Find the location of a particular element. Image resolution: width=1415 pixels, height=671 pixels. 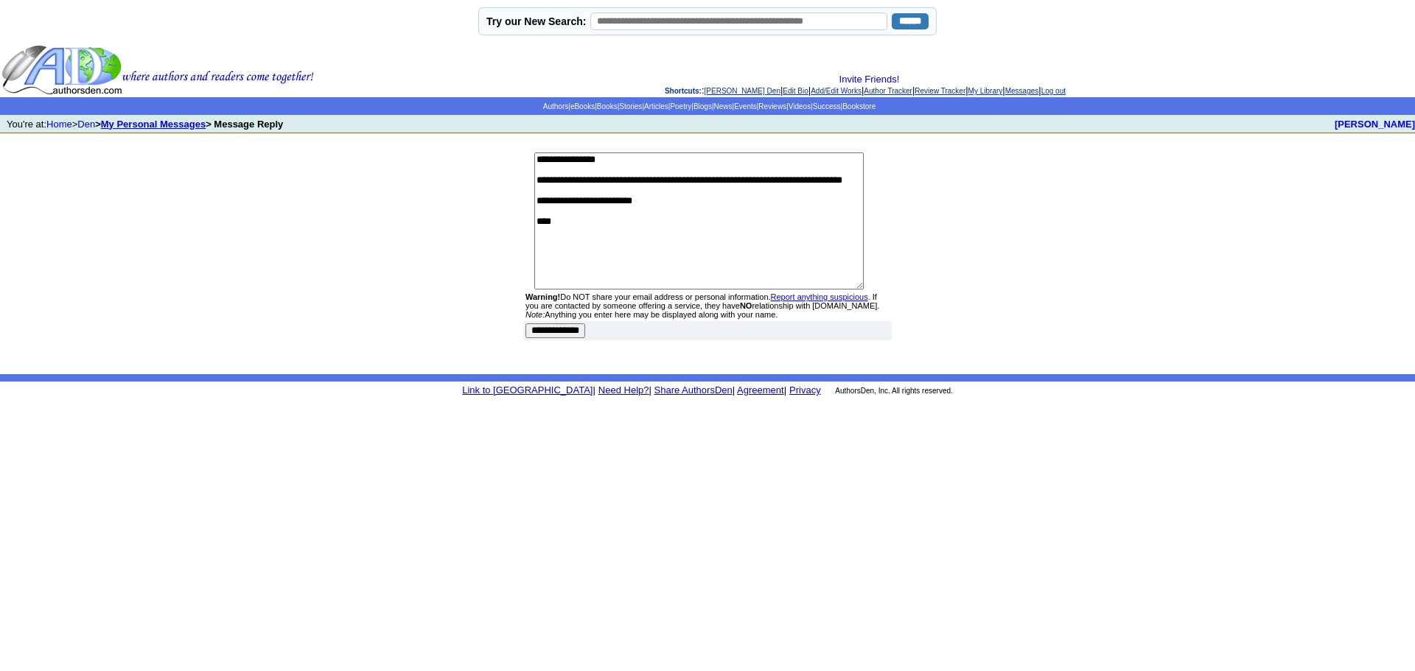

a: Review Tracker is located at coordinates (940, 91).